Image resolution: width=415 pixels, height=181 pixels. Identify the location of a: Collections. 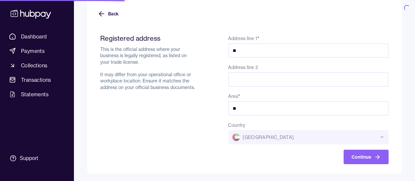
(37, 65).